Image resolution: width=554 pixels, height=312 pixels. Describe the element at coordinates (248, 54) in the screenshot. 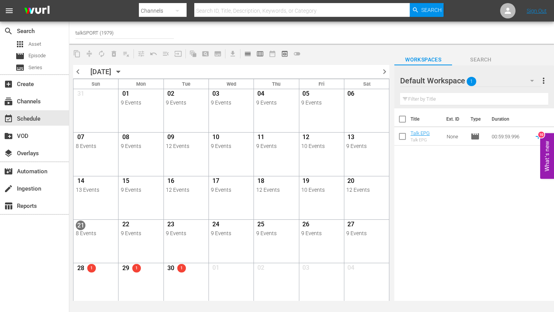

I see `span: calendar_view_day_outlined` at that location.